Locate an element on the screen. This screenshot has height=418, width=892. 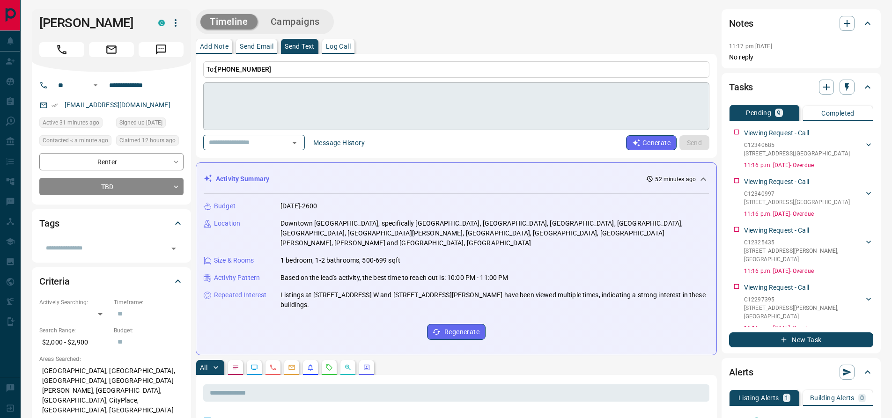
button: Campaigns is located at coordinates (295, 22).